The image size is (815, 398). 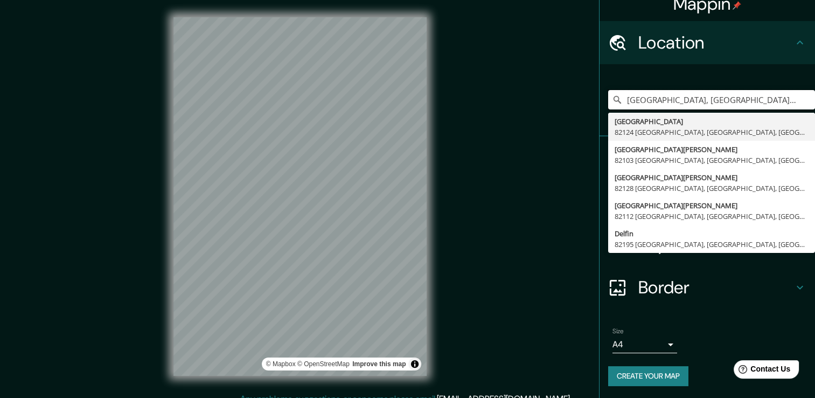 What do you see at coordinates (323, 364) in the screenshot?
I see `a: OpenStreetMap` at bounding box center [323, 364].